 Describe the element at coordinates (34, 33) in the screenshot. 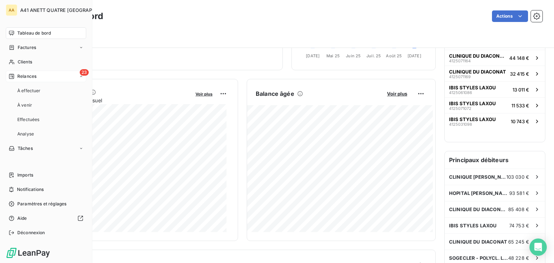

I see `span: Tableau de bord` at that location.